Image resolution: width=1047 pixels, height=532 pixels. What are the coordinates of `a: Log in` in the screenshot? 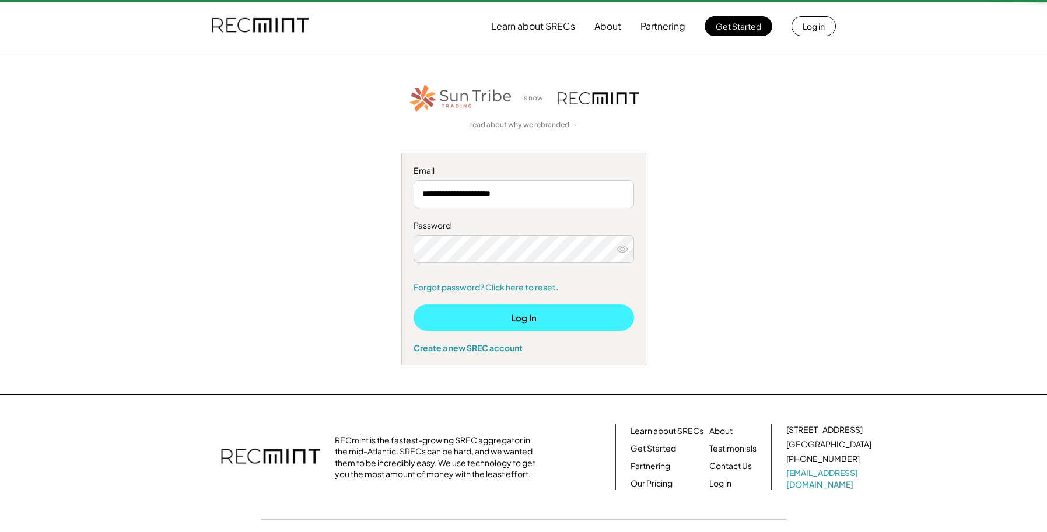 It's located at (720, 483).